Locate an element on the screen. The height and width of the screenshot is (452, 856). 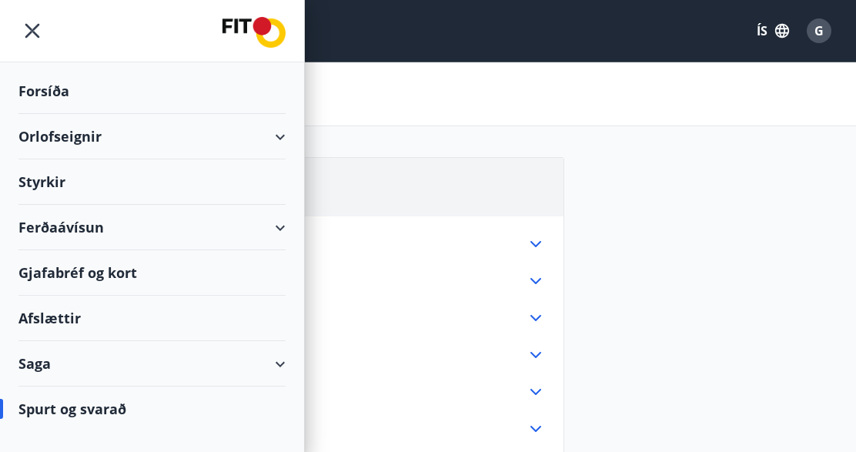
div: Forsíða is located at coordinates (152, 91).